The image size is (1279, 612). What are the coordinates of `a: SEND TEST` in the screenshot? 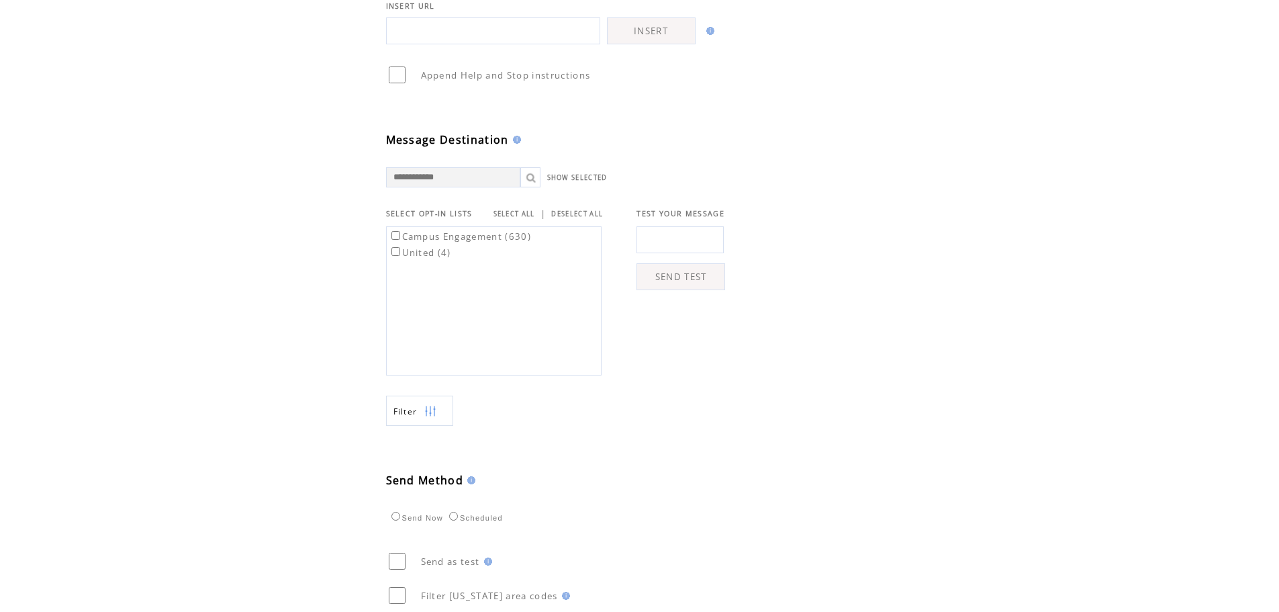 It's located at (681, 277).